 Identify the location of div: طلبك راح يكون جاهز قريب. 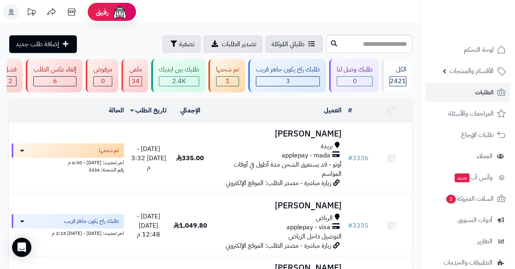
(288, 70).